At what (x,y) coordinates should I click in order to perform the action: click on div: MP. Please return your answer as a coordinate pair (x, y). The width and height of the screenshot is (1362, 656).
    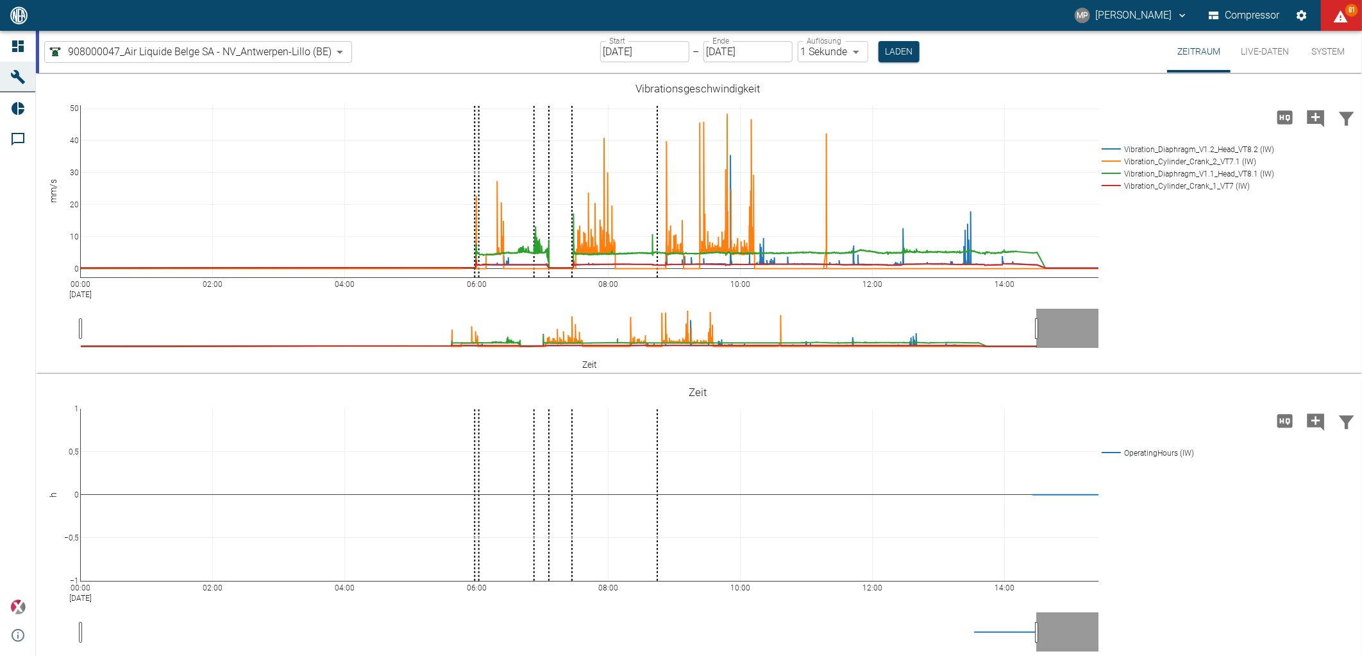
    Looking at the image, I should click on (1083, 15).